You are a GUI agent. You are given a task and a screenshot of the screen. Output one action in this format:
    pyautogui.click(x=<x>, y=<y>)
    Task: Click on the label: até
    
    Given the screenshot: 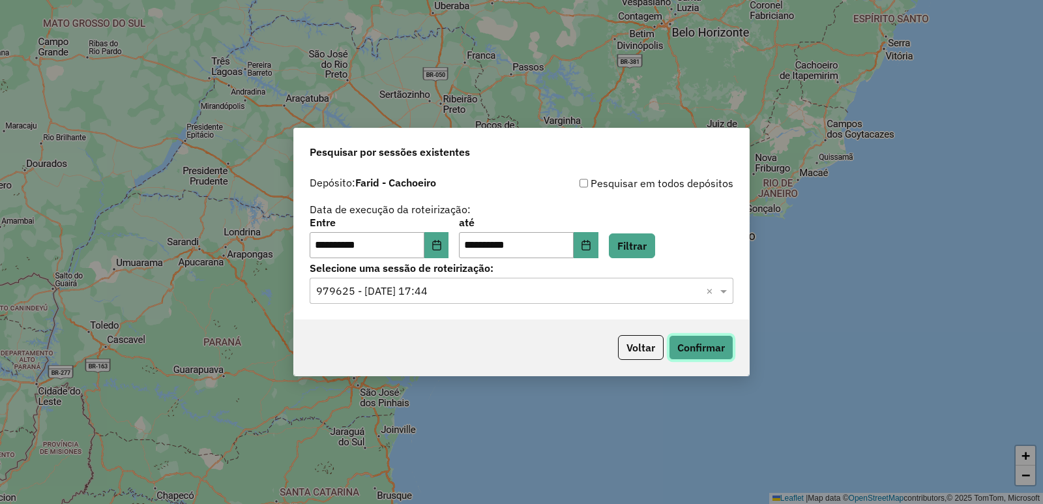 What is the action you would take?
    pyautogui.click(x=528, y=222)
    